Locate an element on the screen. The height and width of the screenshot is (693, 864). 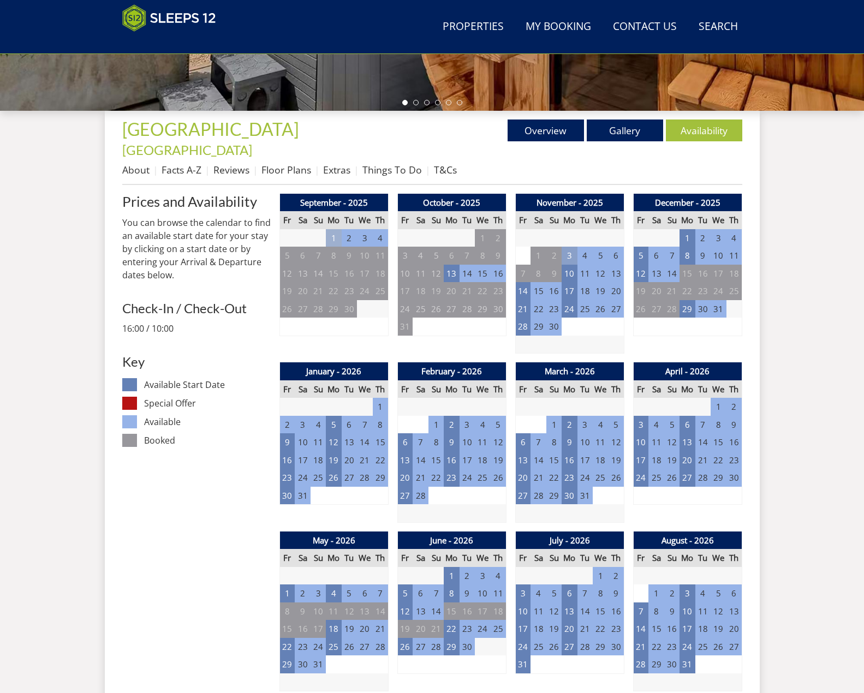
td: 28 is located at coordinates (318, 309).